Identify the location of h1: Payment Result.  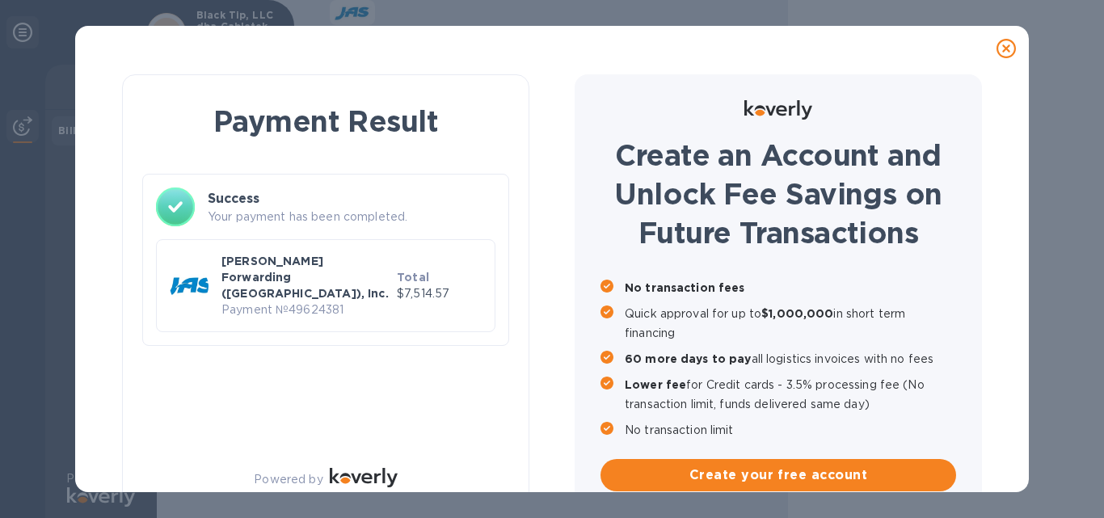
(326, 121).